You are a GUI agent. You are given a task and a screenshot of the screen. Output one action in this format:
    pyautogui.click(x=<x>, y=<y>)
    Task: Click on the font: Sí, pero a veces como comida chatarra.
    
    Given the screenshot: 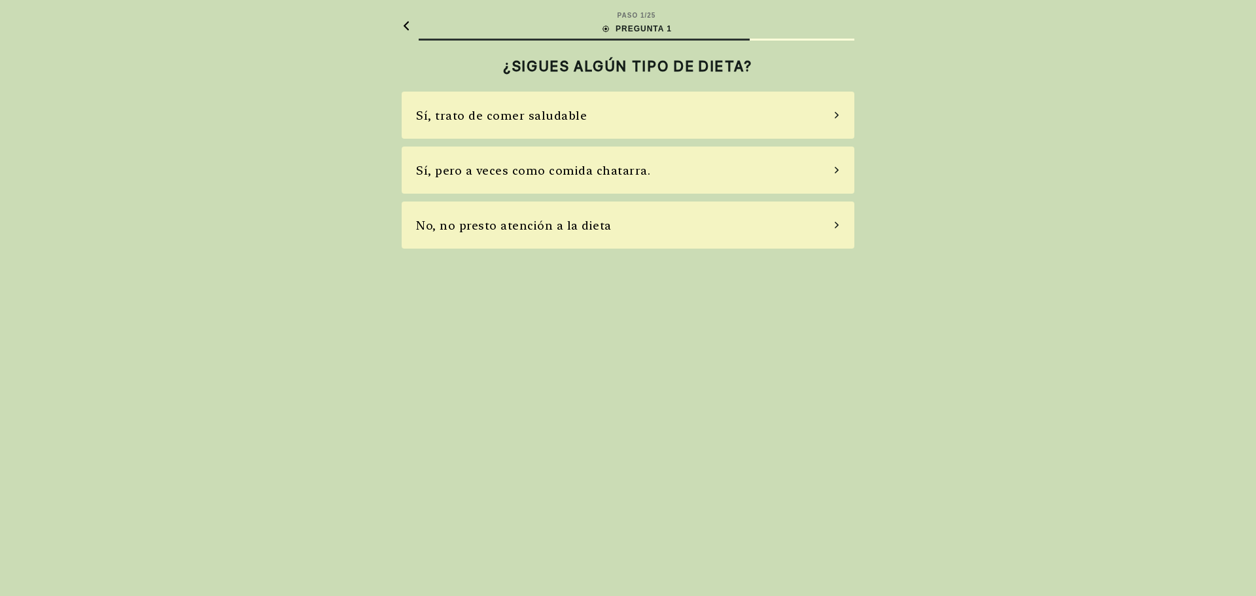 What is the action you would take?
    pyautogui.click(x=533, y=170)
    